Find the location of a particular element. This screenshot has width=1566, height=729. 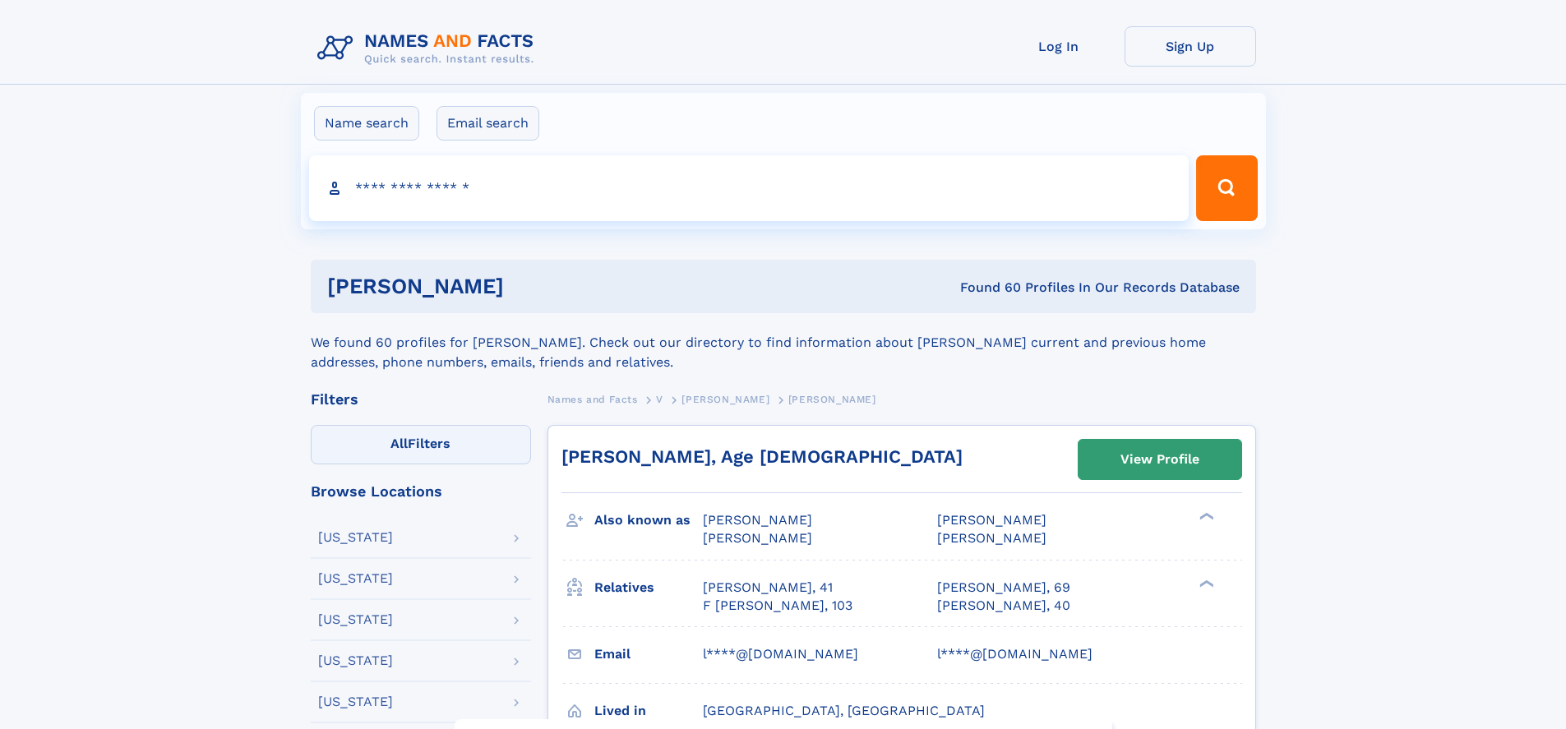

div: Browse Locations is located at coordinates (421, 492).